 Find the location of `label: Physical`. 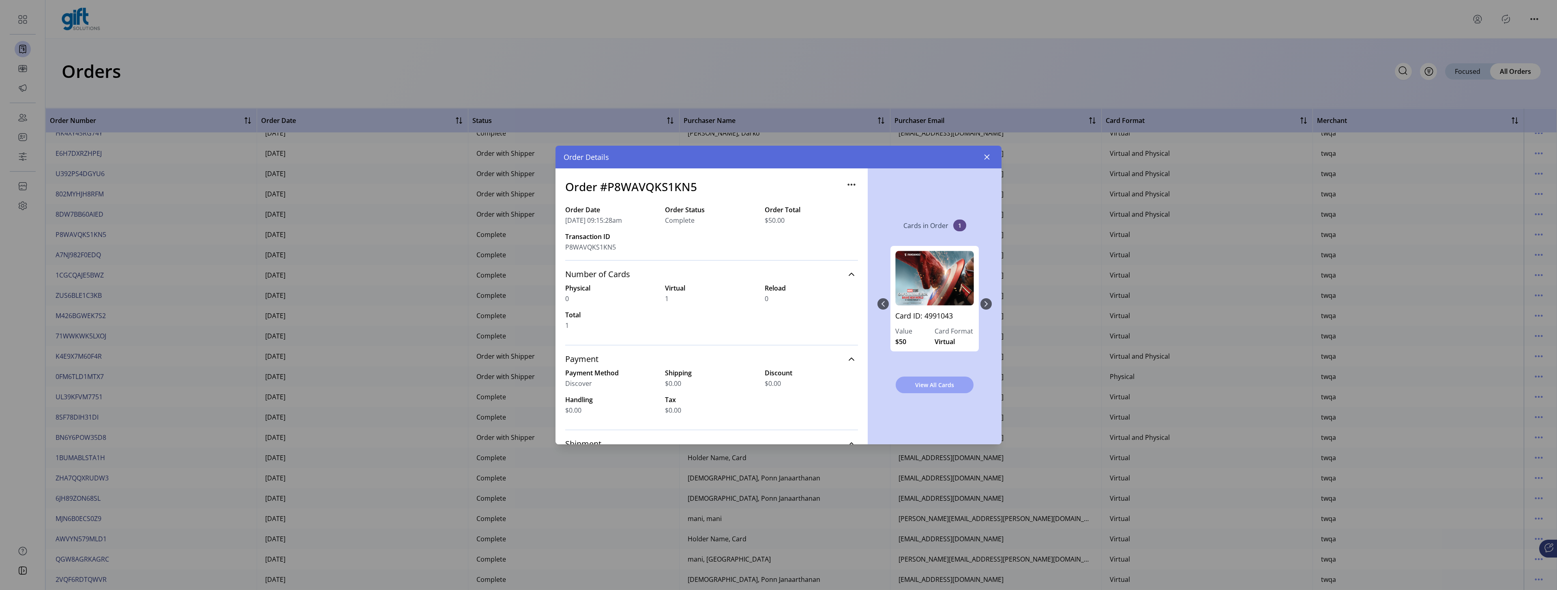

label: Physical is located at coordinates (612, 288).